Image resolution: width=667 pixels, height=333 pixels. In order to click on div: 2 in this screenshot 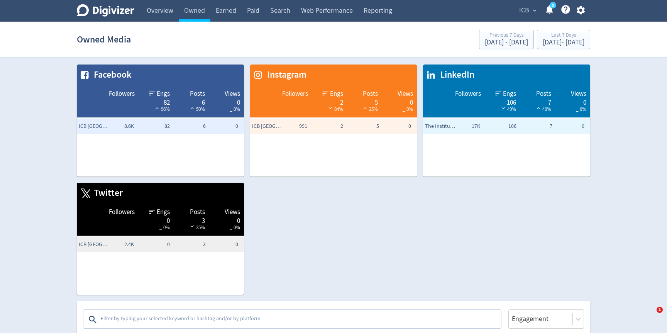, I will do `click(329, 101)`.